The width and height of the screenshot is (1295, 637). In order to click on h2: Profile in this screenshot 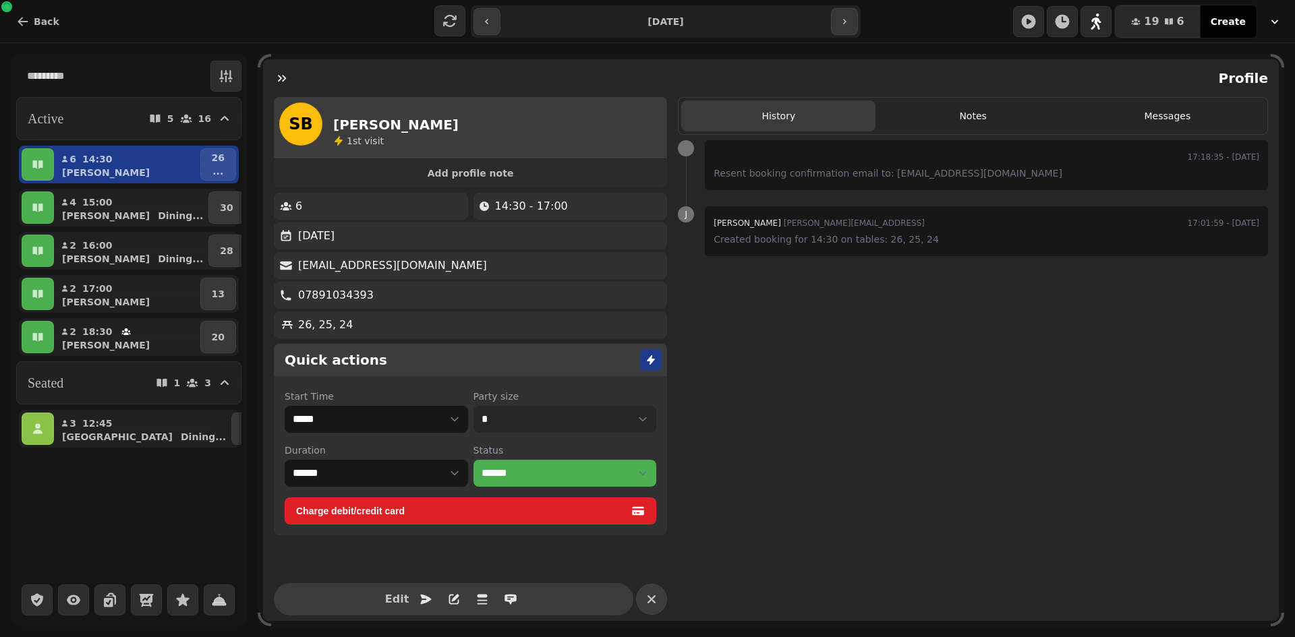, I will do `click(1240, 78)`.